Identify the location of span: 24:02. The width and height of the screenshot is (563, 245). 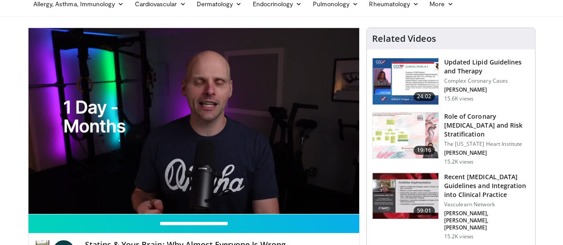
(424, 97).